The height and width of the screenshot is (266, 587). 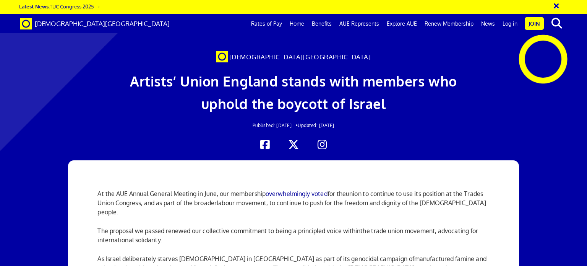 What do you see at coordinates (288, 235) in the screenshot?
I see `span: the trade union movement, advocating for international solidarity.` at bounding box center [288, 235].